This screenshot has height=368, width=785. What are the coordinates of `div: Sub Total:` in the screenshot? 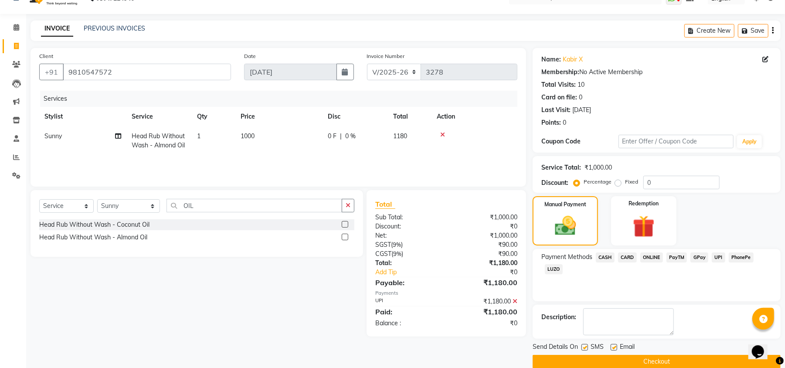 It's located at (408, 217).